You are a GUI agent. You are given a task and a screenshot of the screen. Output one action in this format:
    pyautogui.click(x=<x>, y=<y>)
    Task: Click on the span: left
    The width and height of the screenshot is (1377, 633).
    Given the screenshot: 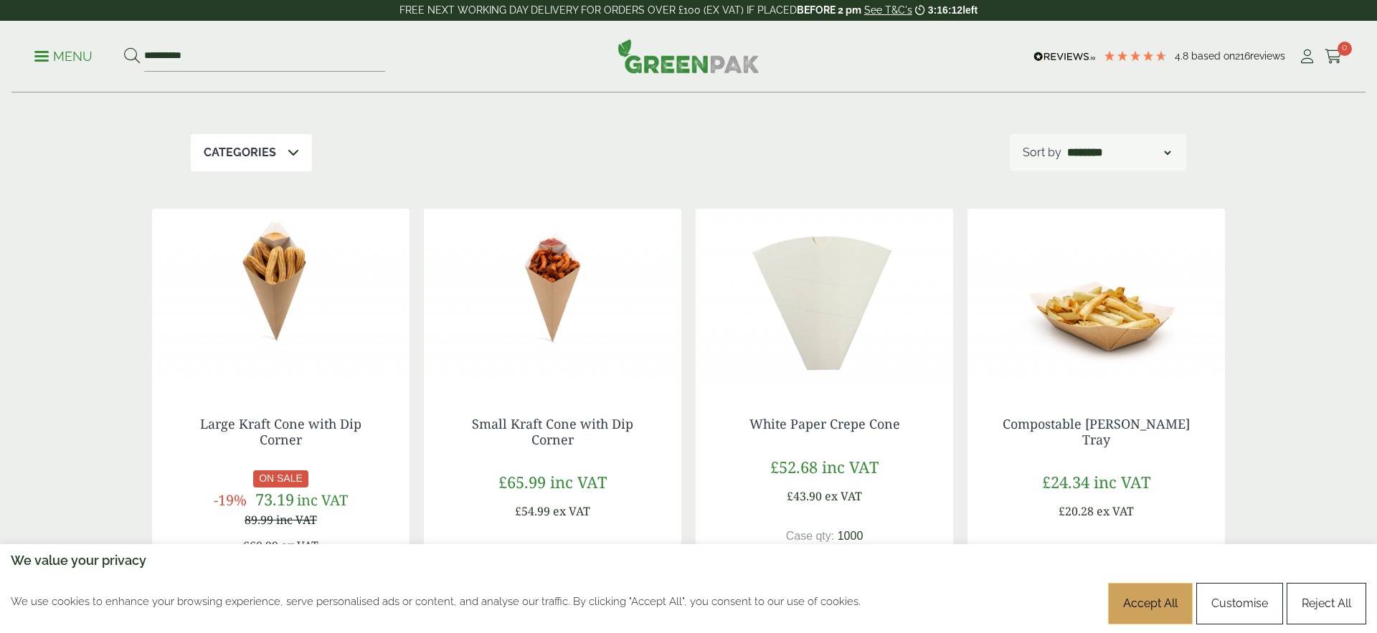 What is the action you would take?
    pyautogui.click(x=970, y=10)
    